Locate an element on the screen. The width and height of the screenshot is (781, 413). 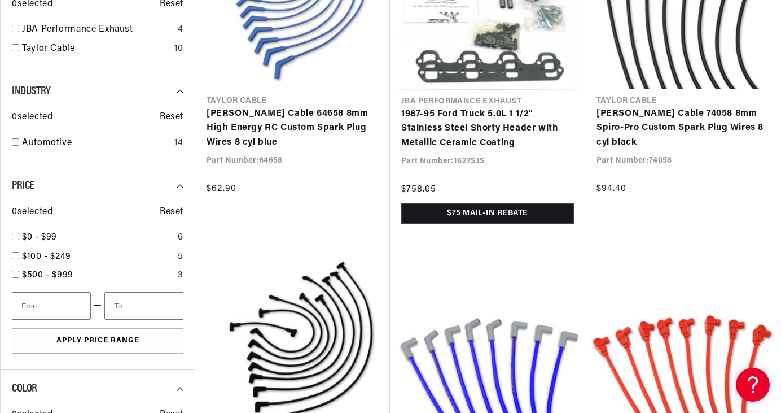
span: $0 - $99 is located at coordinates (40, 237).